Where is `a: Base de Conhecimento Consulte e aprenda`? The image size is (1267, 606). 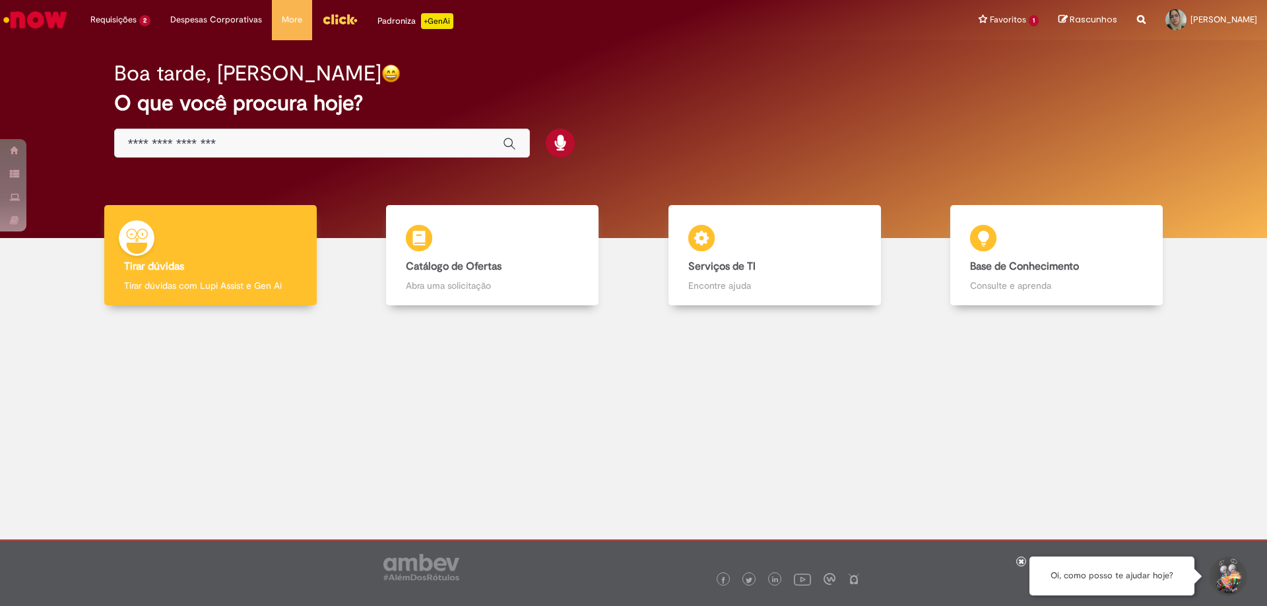
a: Base de Conhecimento Consulte e aprenda is located at coordinates (1057, 255).